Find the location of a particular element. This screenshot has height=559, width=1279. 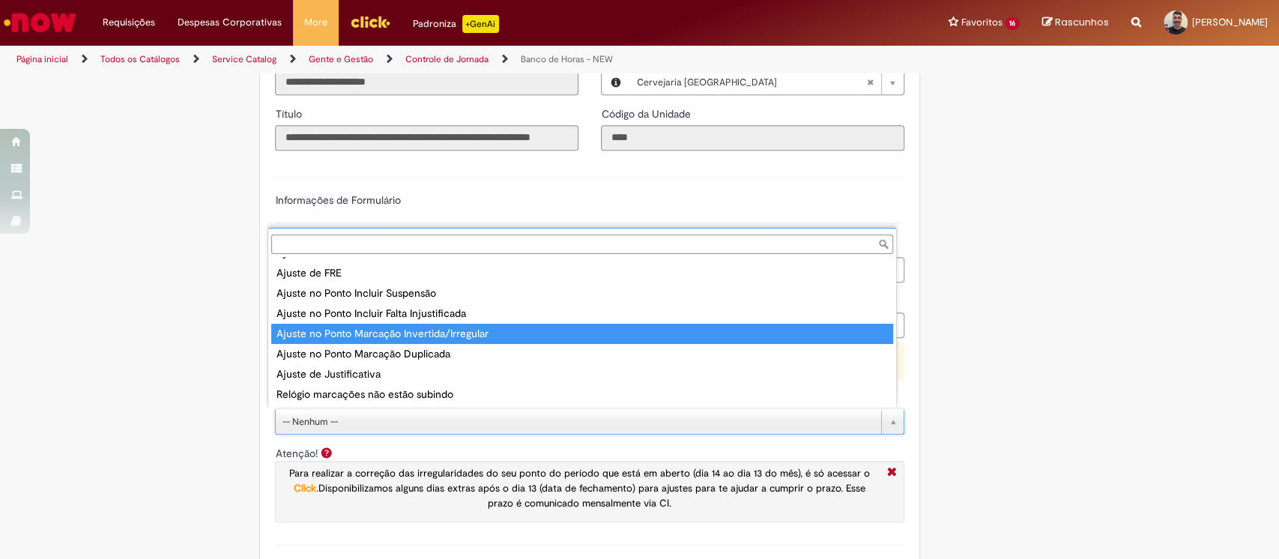

ul: Tipo de correção is located at coordinates (582, 332).